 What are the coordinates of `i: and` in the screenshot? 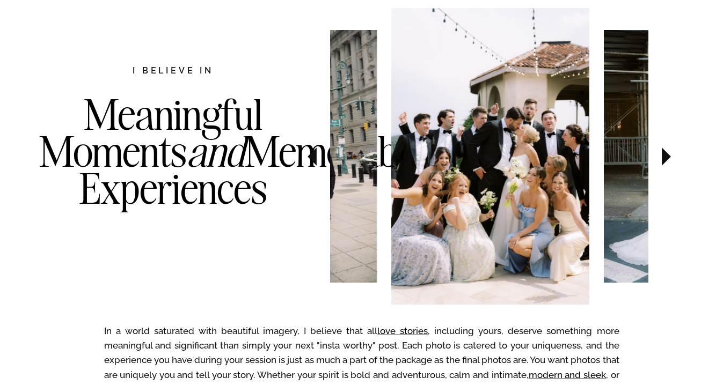 It's located at (216, 151).